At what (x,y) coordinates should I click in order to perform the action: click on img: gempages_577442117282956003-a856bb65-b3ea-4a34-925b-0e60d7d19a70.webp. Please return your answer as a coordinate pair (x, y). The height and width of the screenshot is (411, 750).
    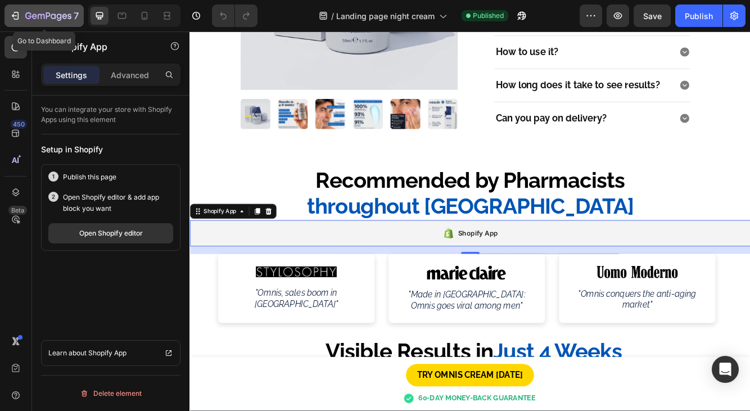
    Looking at the image, I should click on (128, 289).